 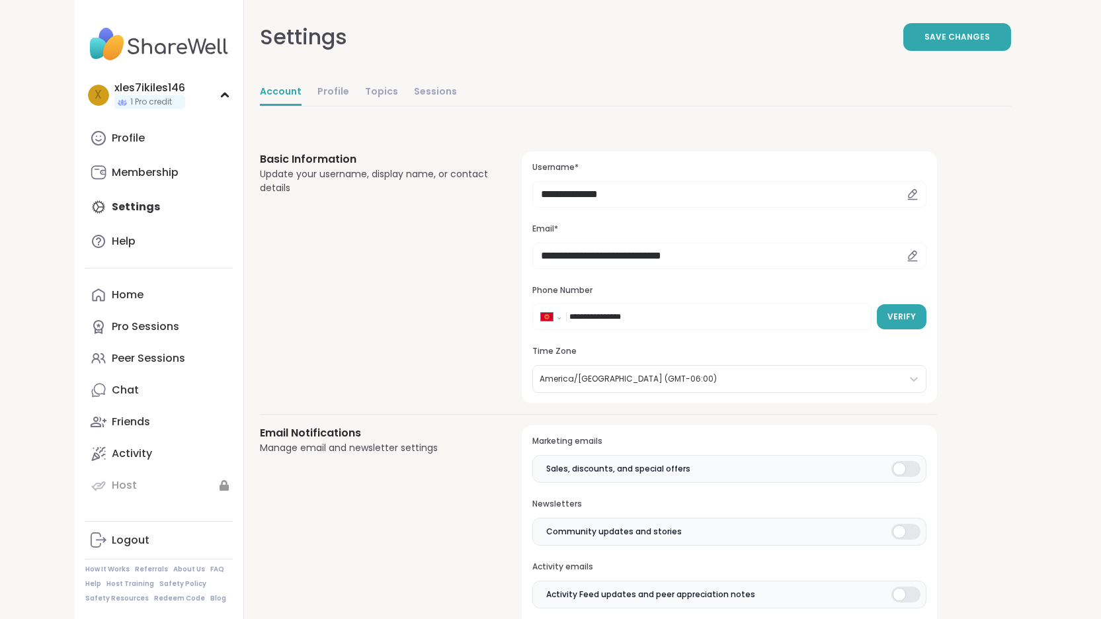 What do you see at coordinates (614, 532) in the screenshot?
I see `span: Community updates and stories` at bounding box center [614, 532].